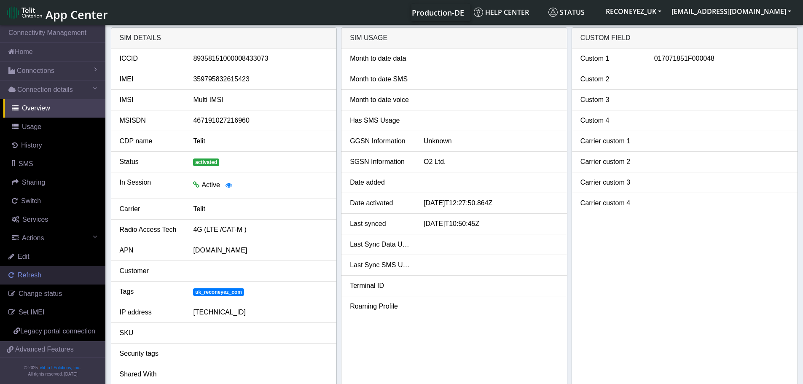  Describe the element at coordinates (218, 292) in the screenshot. I see `span: uk_reconeyez_com` at that location.